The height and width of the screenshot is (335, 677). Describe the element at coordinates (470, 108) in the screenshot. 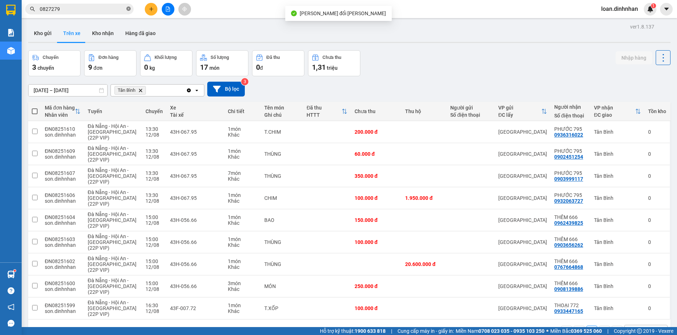

I see `div: Người gửi` at that location.